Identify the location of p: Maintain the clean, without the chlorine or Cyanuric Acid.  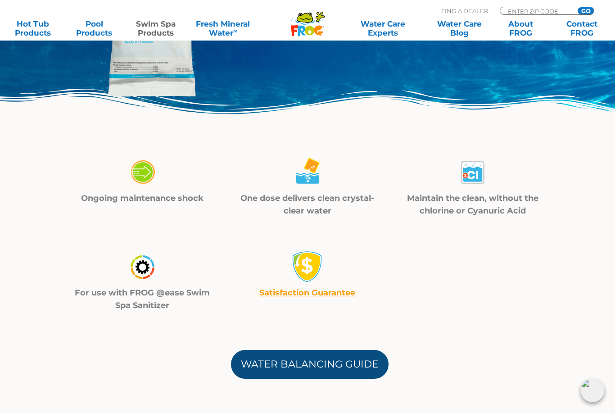
(472, 204).